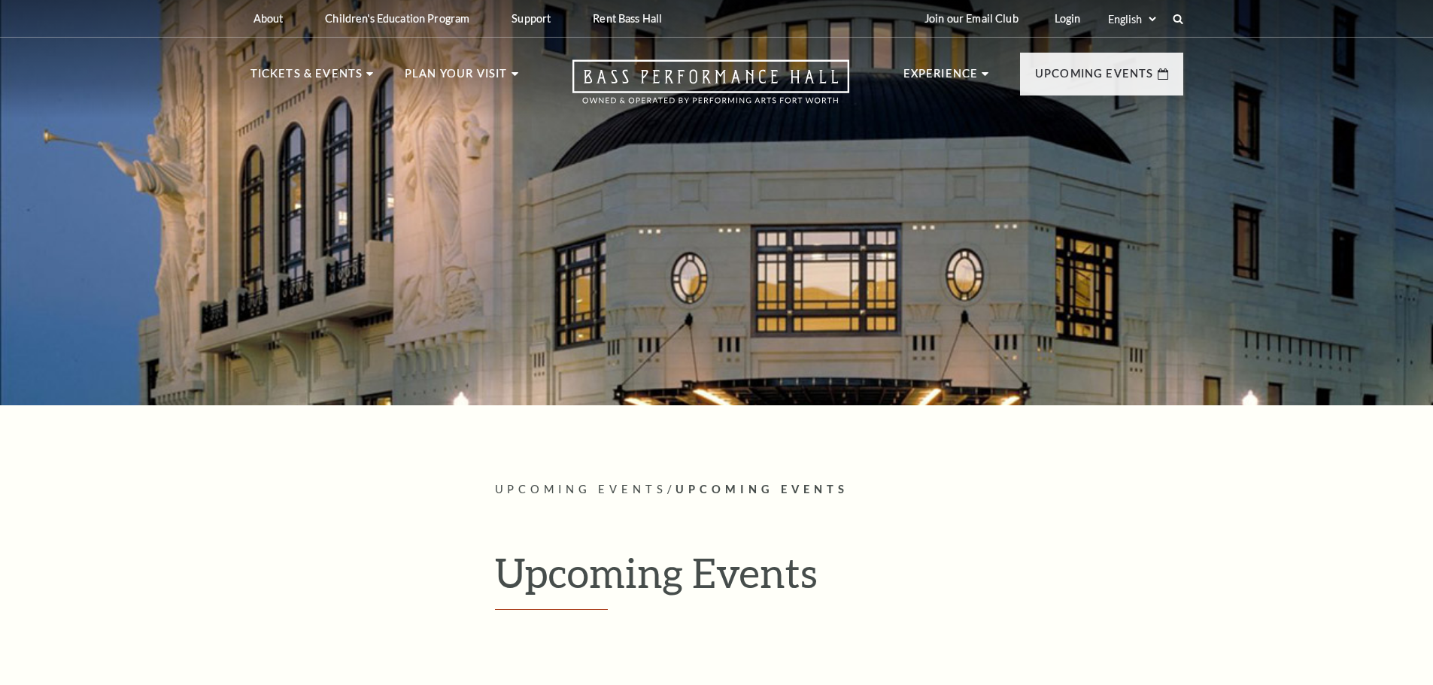 This screenshot has width=1433, height=685. What do you see at coordinates (627, 18) in the screenshot?
I see `p: Rent Bass Hall` at bounding box center [627, 18].